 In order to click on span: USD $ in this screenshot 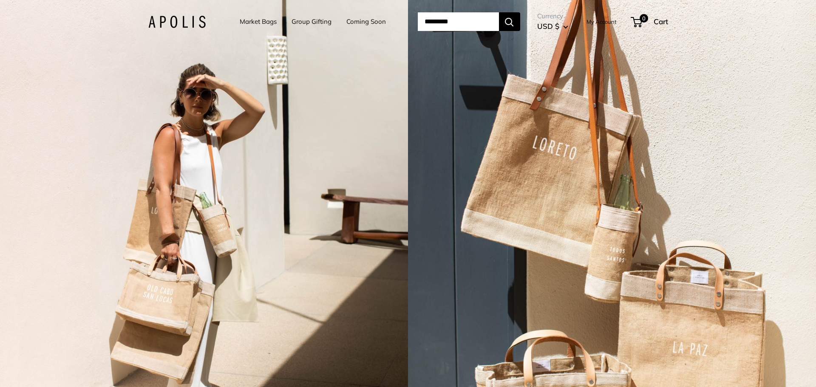, I will do `click(548, 26)`.